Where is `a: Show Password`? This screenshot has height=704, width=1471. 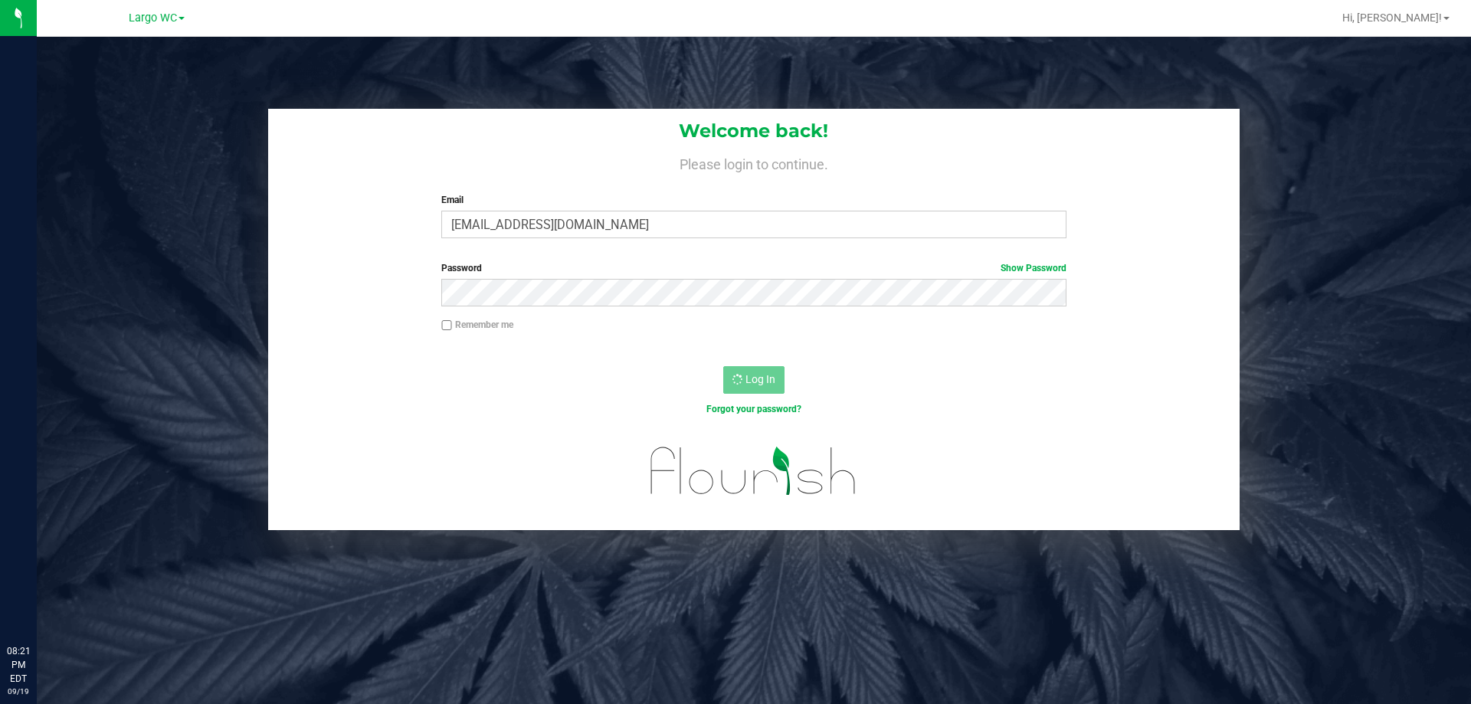
a: Show Password is located at coordinates (1033, 268).